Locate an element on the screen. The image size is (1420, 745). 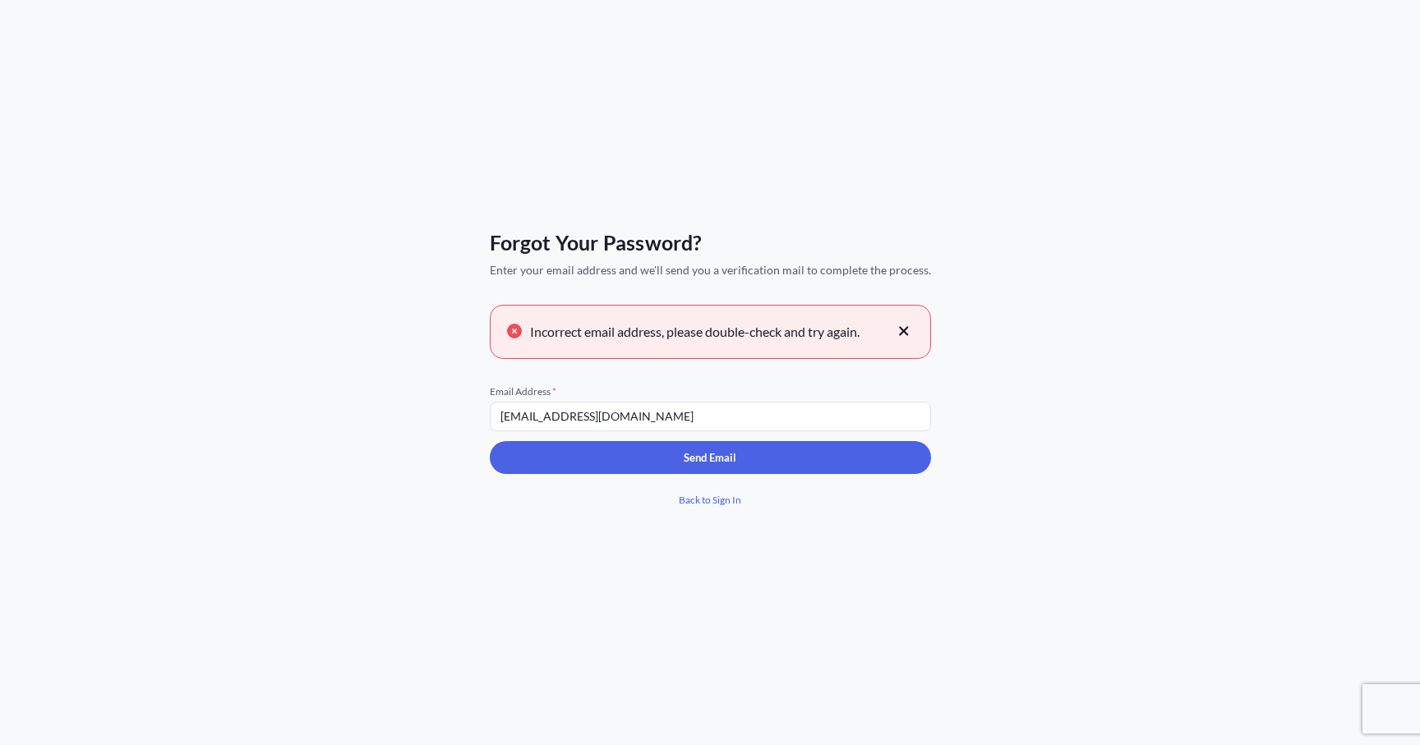
span: Enter your email address and we'll send you a verification mail to complete the process. is located at coordinates (710, 270).